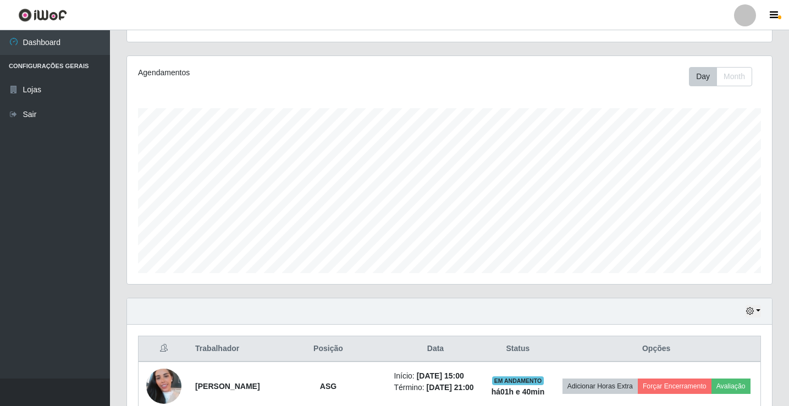  Describe the element at coordinates (734, 76) in the screenshot. I see `button: Month` at that location.